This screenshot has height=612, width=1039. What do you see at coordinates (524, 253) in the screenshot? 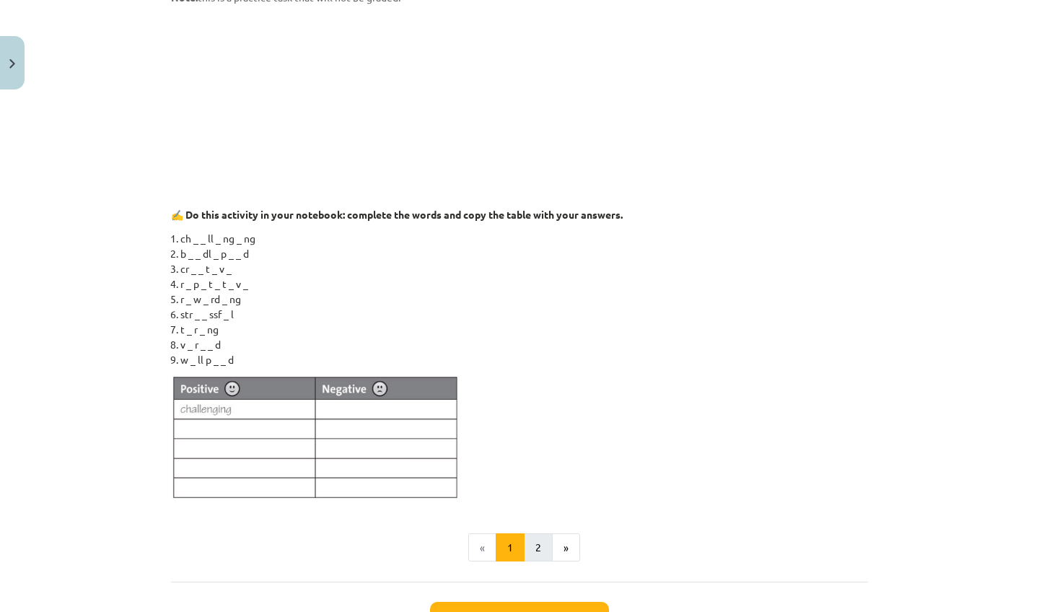
I see `li: b _ _ dl _ p _ _ d` at bounding box center [524, 253].